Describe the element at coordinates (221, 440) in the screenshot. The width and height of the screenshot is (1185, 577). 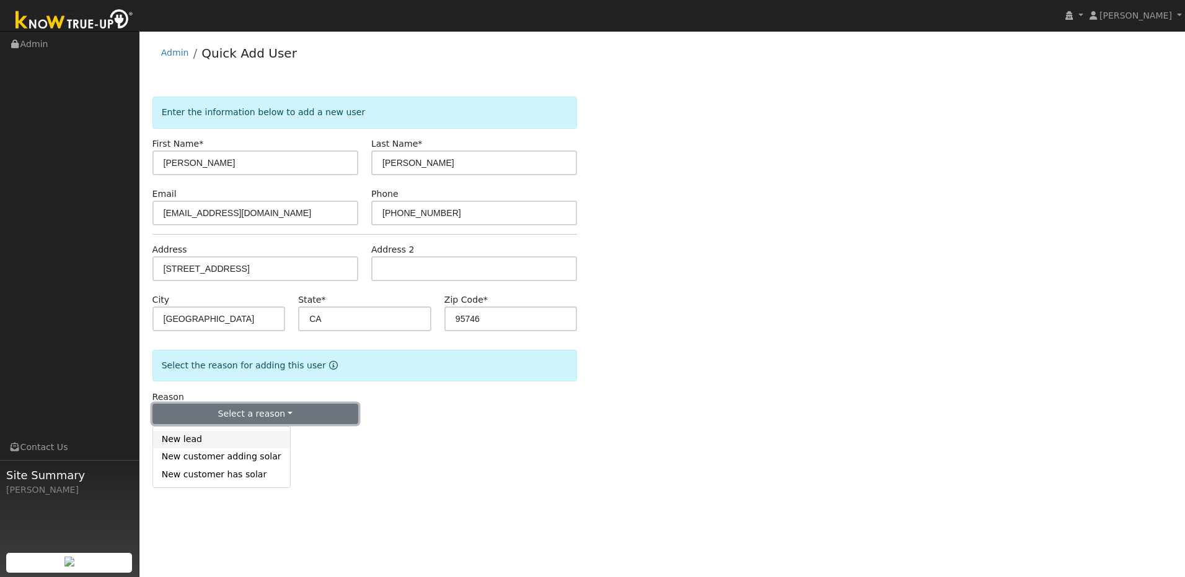
I see `a: New lead` at that location.